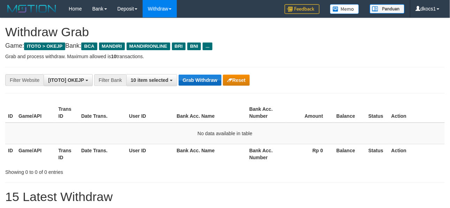 The height and width of the screenshot is (208, 450). What do you see at coordinates (225, 134) in the screenshot?
I see `td: No data available in table` at bounding box center [225, 134].